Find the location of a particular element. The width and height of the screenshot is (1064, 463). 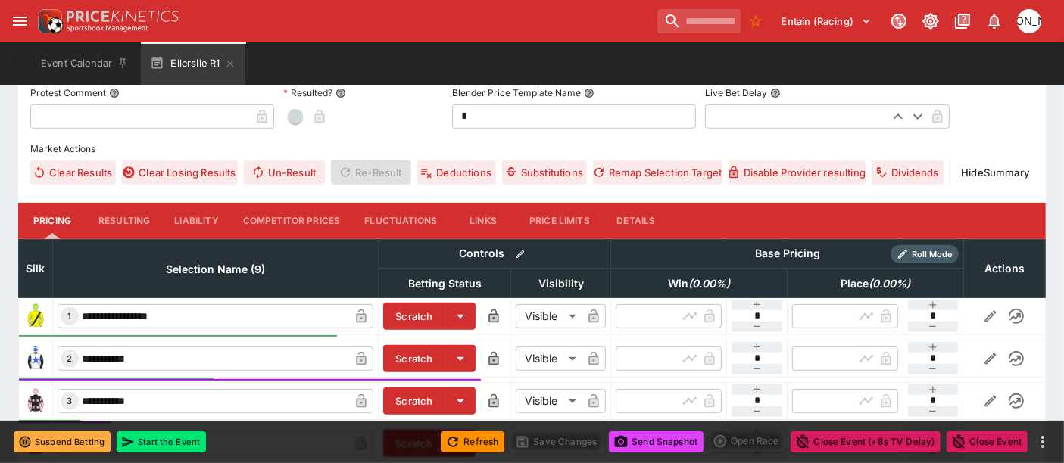

button: Liability is located at coordinates (196, 221).